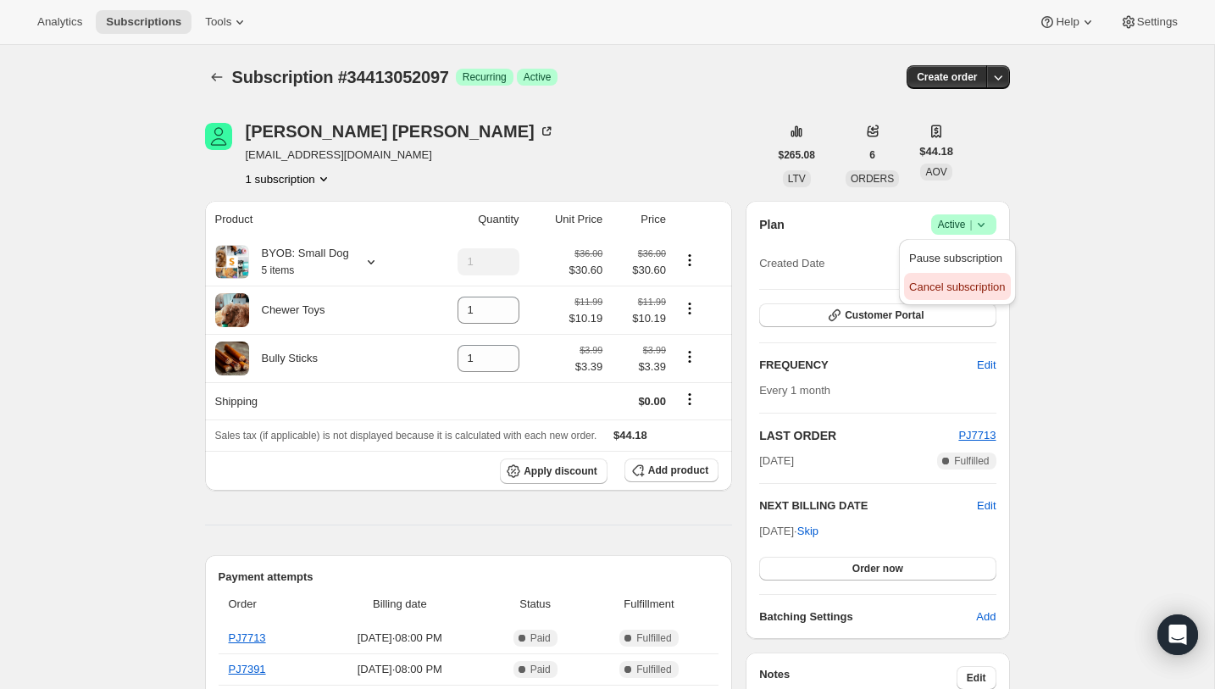  I want to click on span: Sales tax (if applicable) is not displayed because it is calculated with each new order., so click(406, 436).